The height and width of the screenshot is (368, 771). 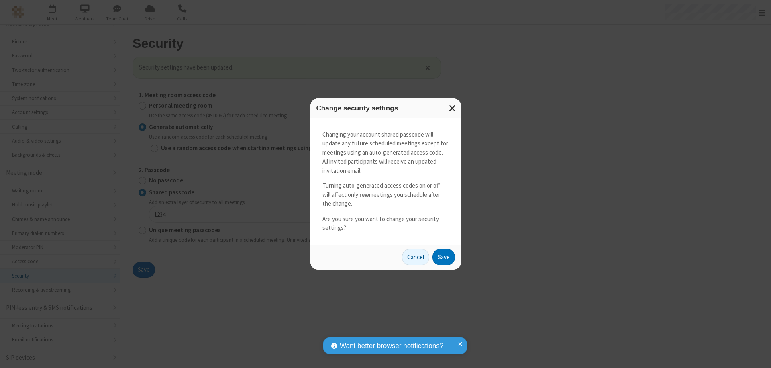 I want to click on span: Want better browser notifications?, so click(x=392, y=346).